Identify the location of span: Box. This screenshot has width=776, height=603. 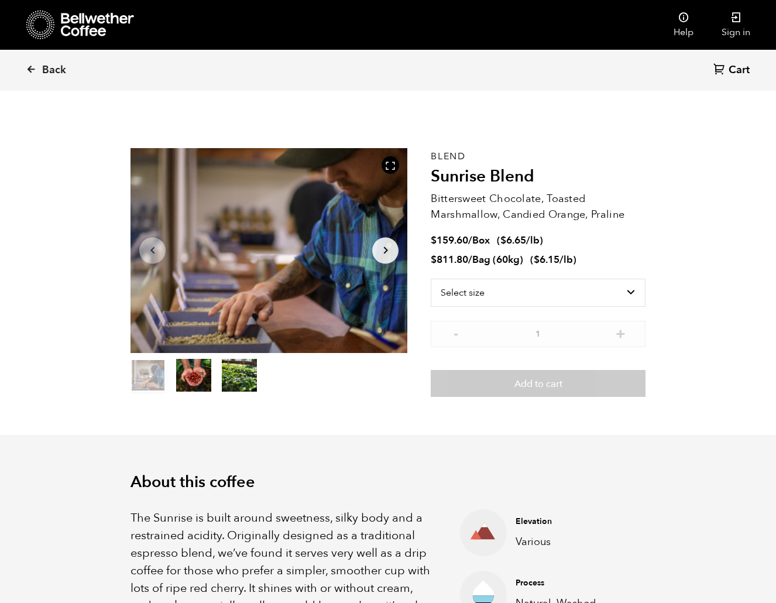
(481, 240).